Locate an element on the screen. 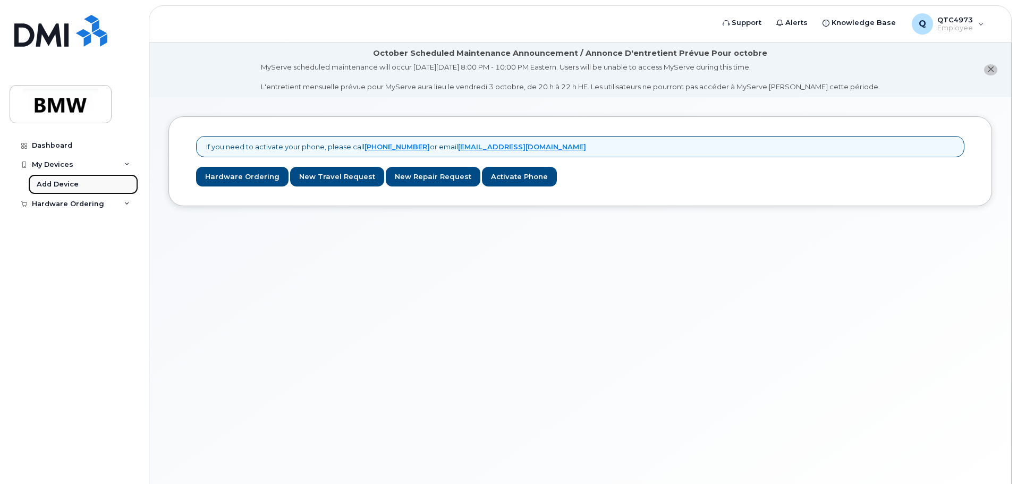  a: New Travel Request is located at coordinates (337, 176).